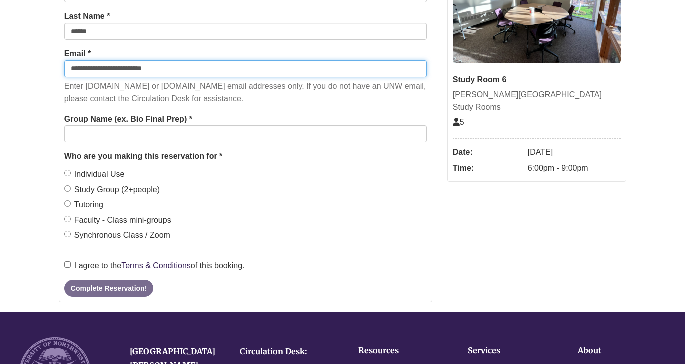 The image size is (685, 364). I want to click on h4: Services, so click(507, 351).